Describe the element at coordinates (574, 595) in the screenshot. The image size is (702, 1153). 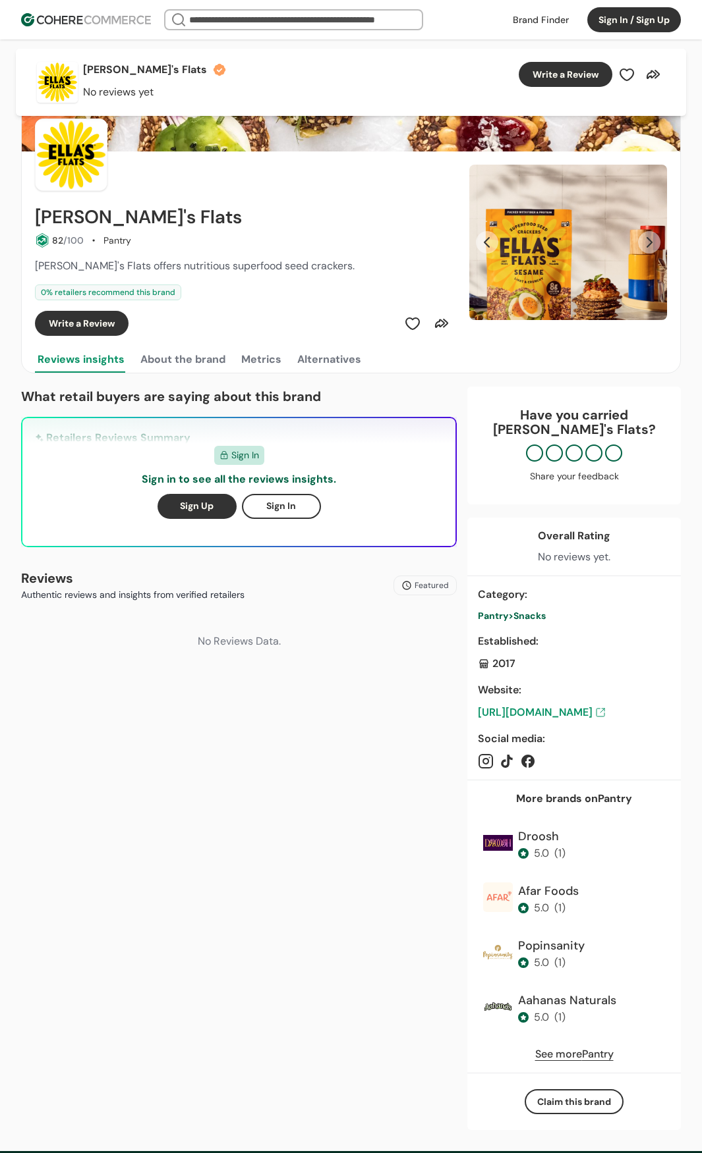
I see `div: Category :` at that location.